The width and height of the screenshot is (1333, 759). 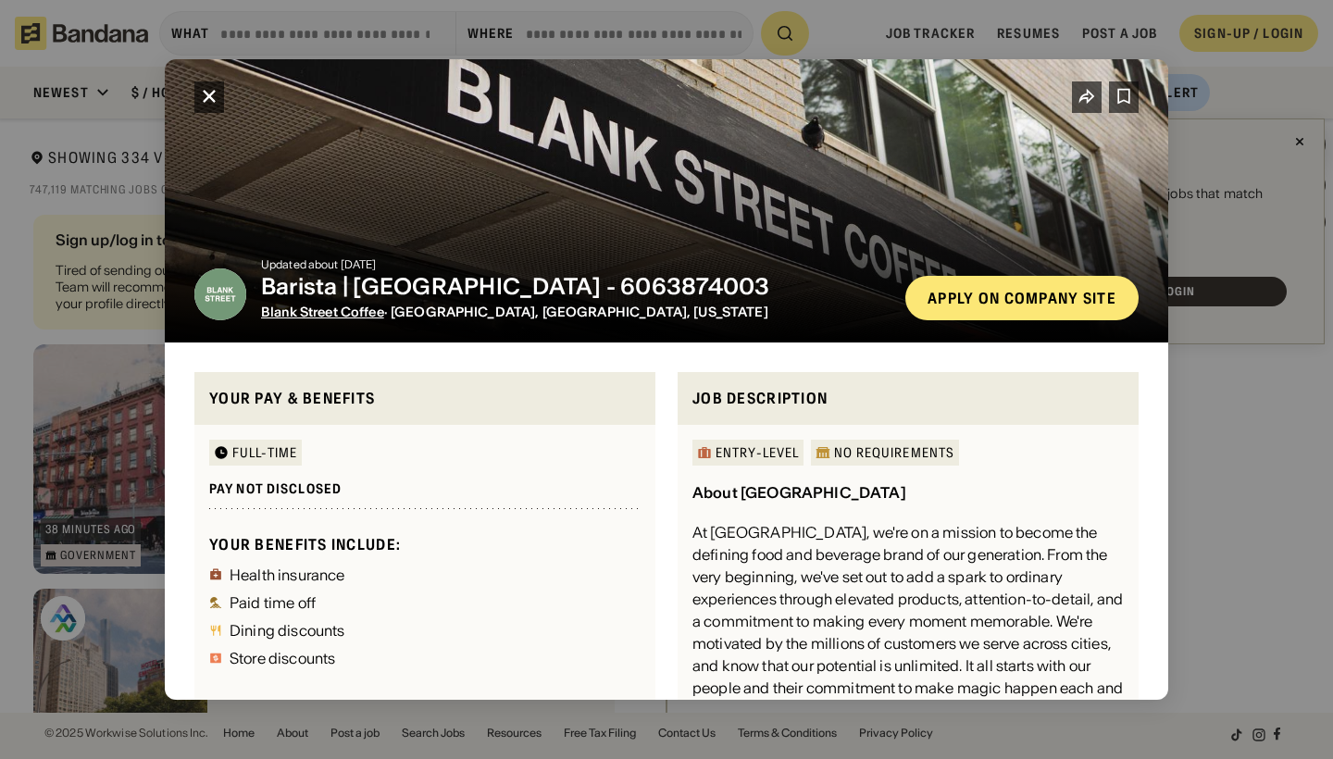 I want to click on div: Paid time off, so click(x=272, y=602).